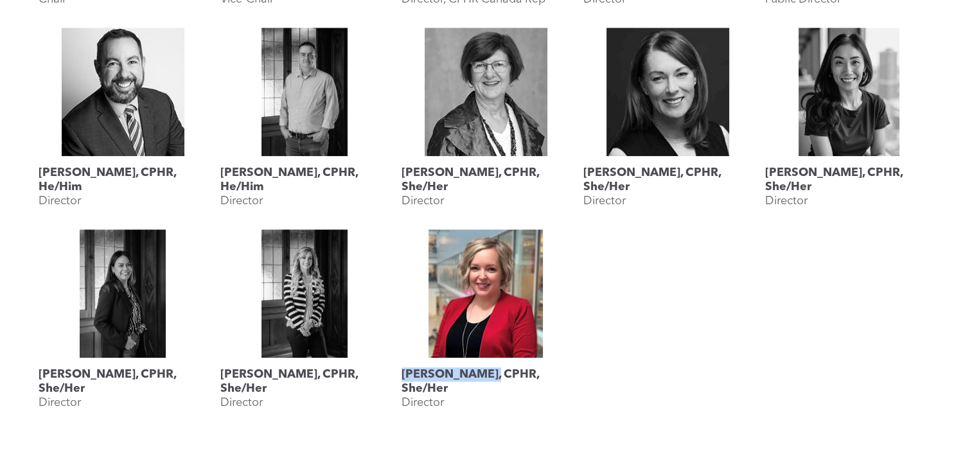  Describe the element at coordinates (305, 294) in the screenshot. I see `a: Megan Vaughan, CPHR, She/Her` at that location.